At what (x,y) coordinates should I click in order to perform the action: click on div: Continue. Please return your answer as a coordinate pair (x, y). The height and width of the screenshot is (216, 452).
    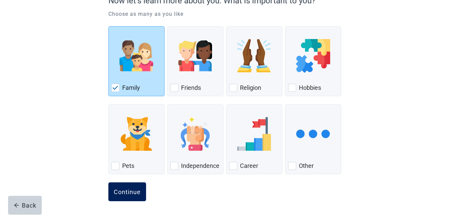
    Looking at the image, I should click on (127, 192).